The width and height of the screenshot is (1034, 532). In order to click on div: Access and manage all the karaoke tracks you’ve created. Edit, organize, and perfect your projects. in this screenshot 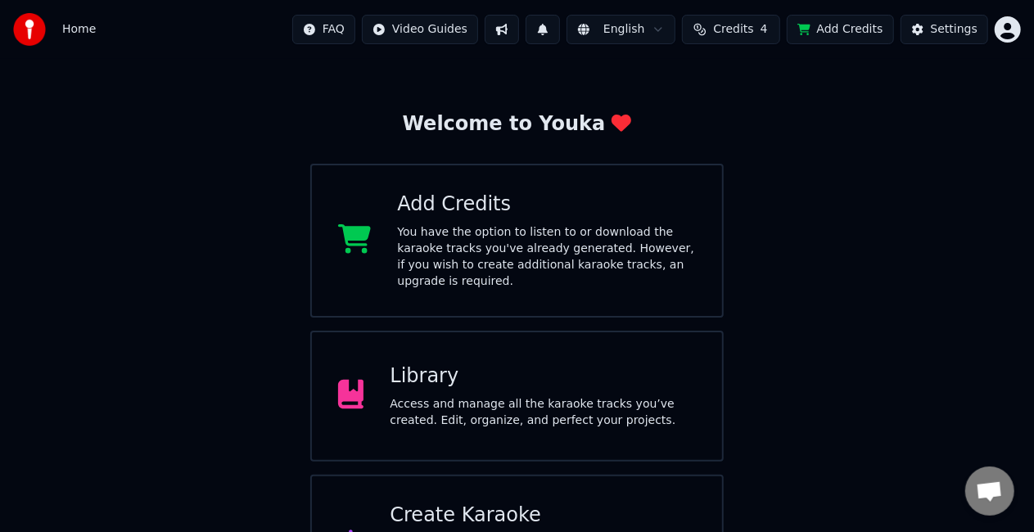, I will do `click(543, 413)`.